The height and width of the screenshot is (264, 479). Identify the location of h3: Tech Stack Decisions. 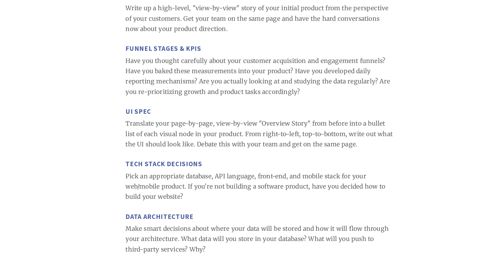
(259, 164).